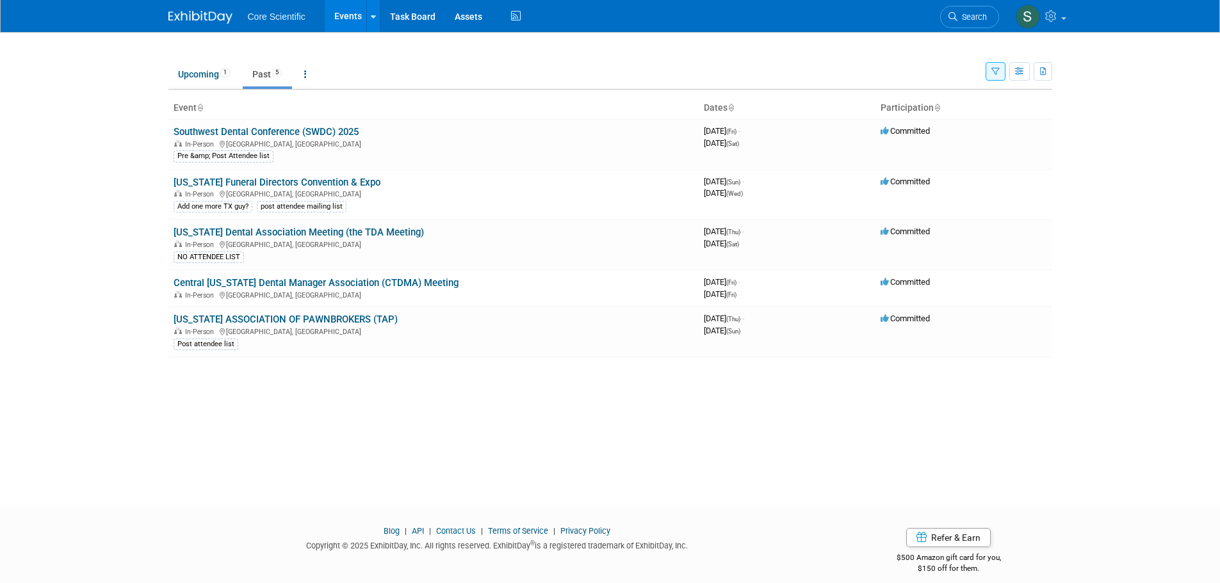 The width and height of the screenshot is (1220, 583). I want to click on a: Terms of Service, so click(518, 531).